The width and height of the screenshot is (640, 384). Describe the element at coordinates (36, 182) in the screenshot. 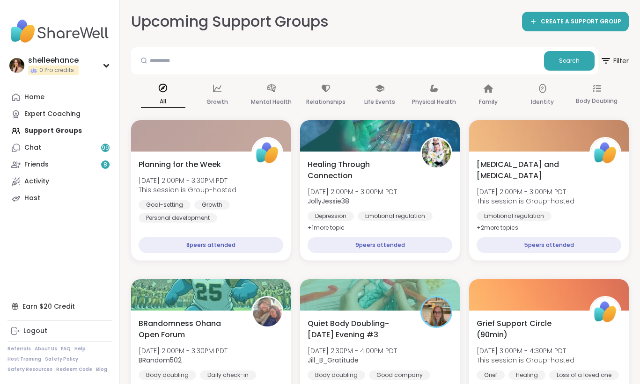

I see `div: Activity` at that location.